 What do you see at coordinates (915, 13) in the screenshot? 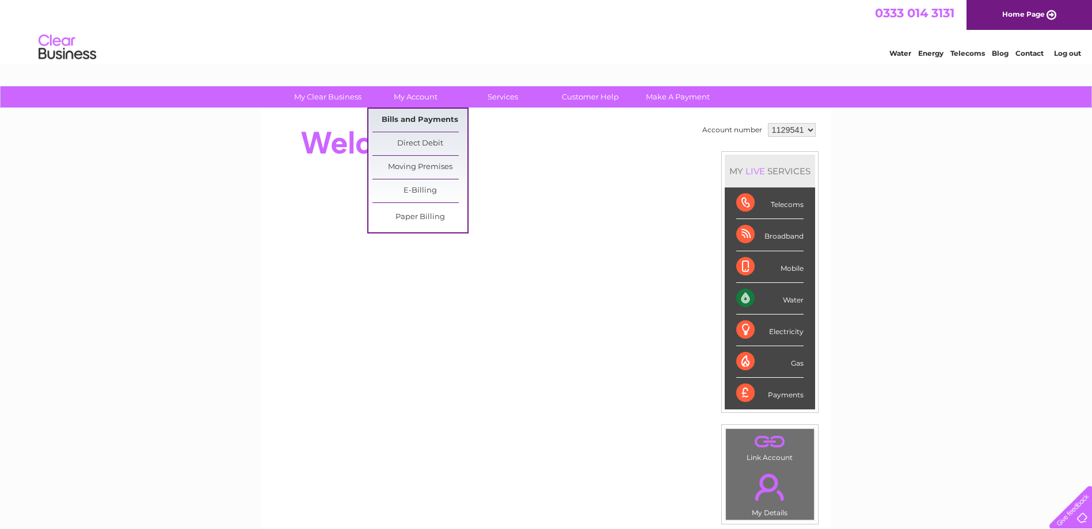
I see `span: 0333 014 3131` at bounding box center [915, 13].